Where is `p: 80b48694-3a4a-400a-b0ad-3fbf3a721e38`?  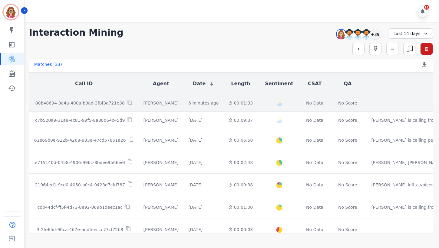 p: 80b48694-3a4a-400a-b0ad-3fbf3a721e38 is located at coordinates (80, 103).